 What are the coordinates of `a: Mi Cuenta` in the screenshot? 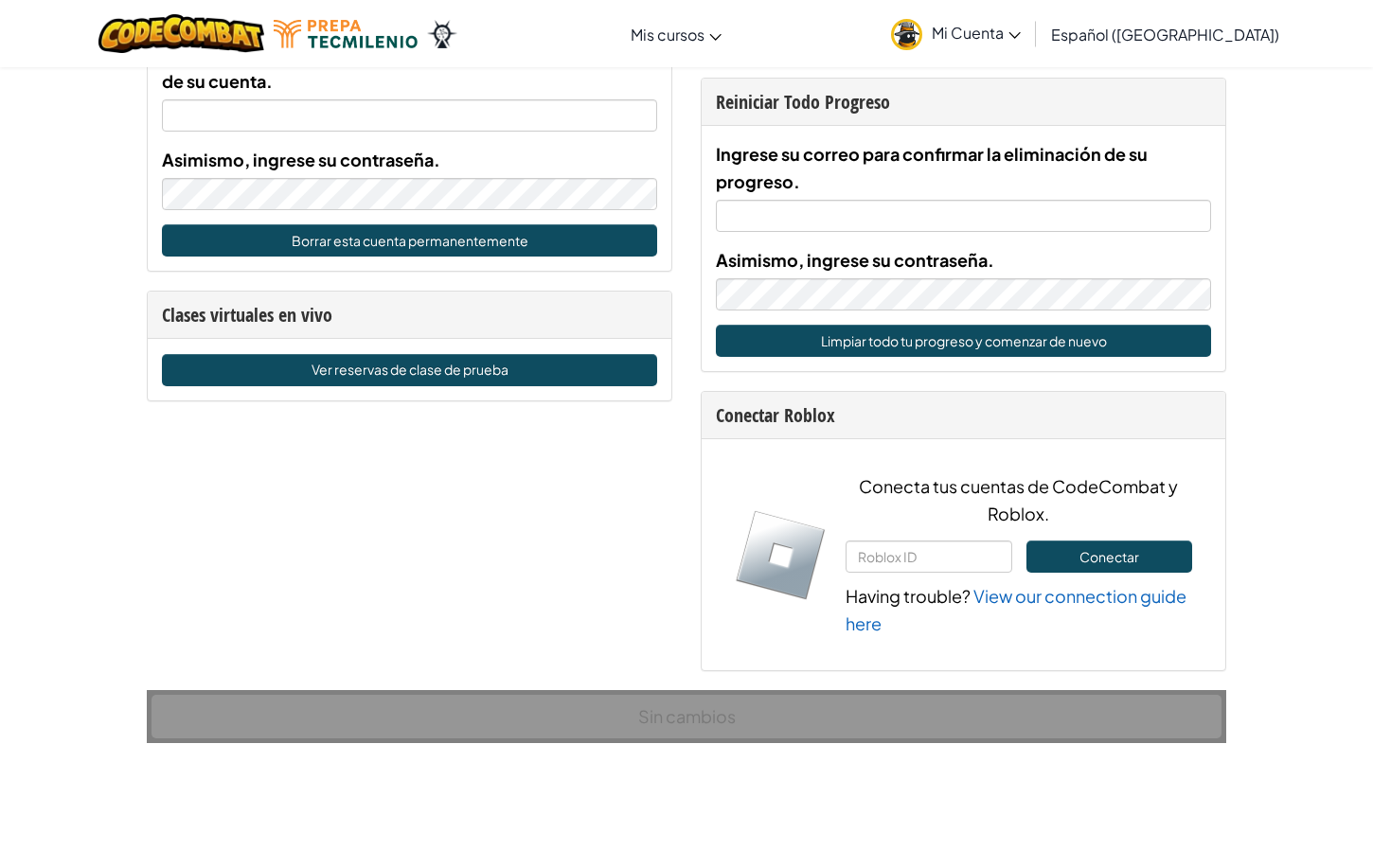 It's located at (956, 33).